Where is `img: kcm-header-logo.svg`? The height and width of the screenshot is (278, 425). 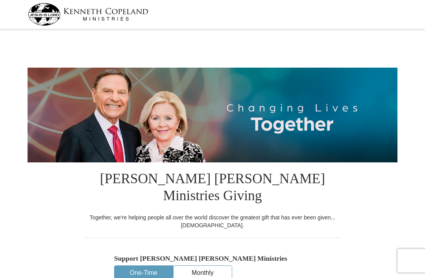
img: kcm-header-logo.svg is located at coordinates (88, 14).